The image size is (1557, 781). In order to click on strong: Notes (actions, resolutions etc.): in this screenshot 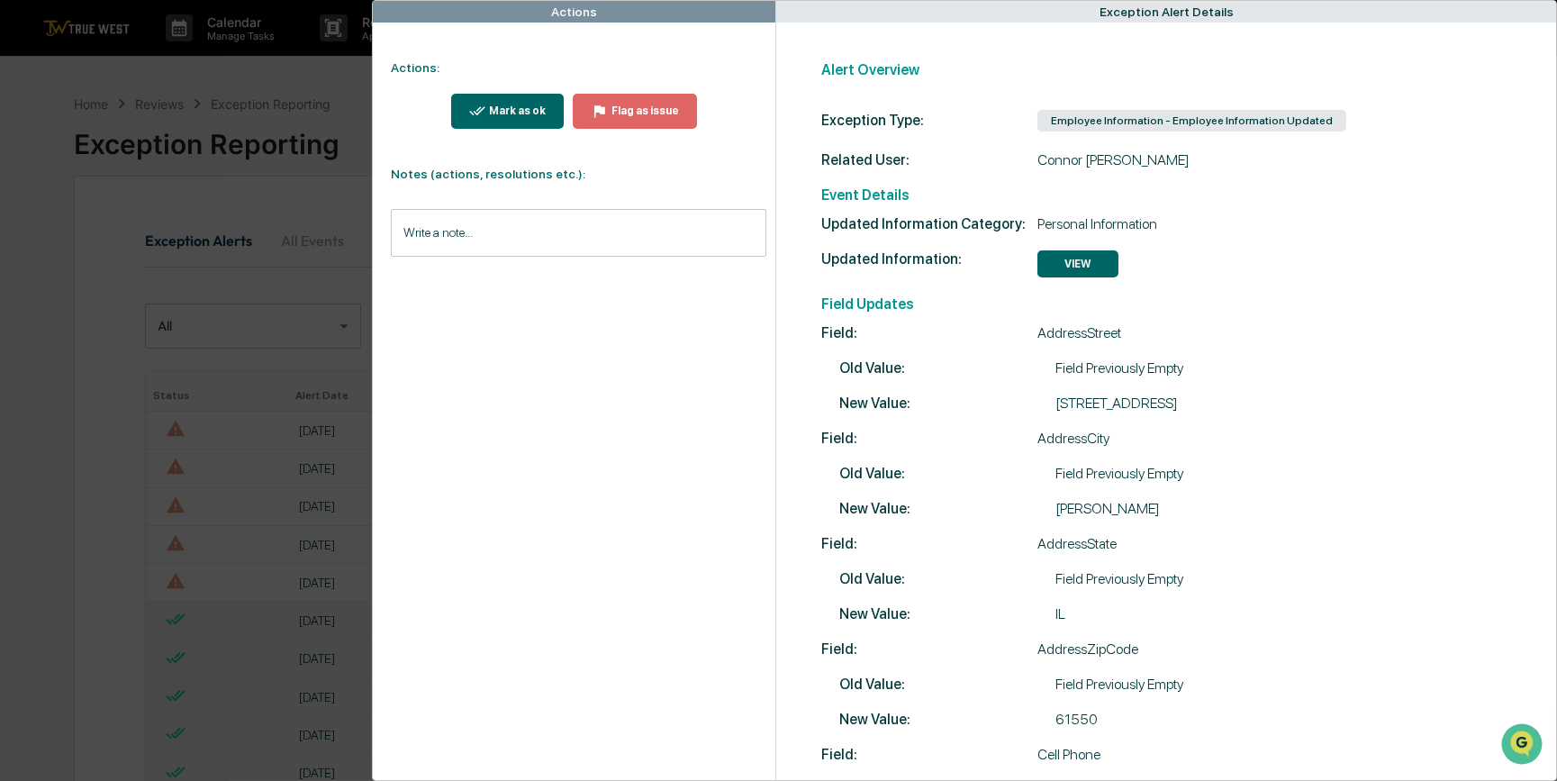, I will do `click(488, 174)`.